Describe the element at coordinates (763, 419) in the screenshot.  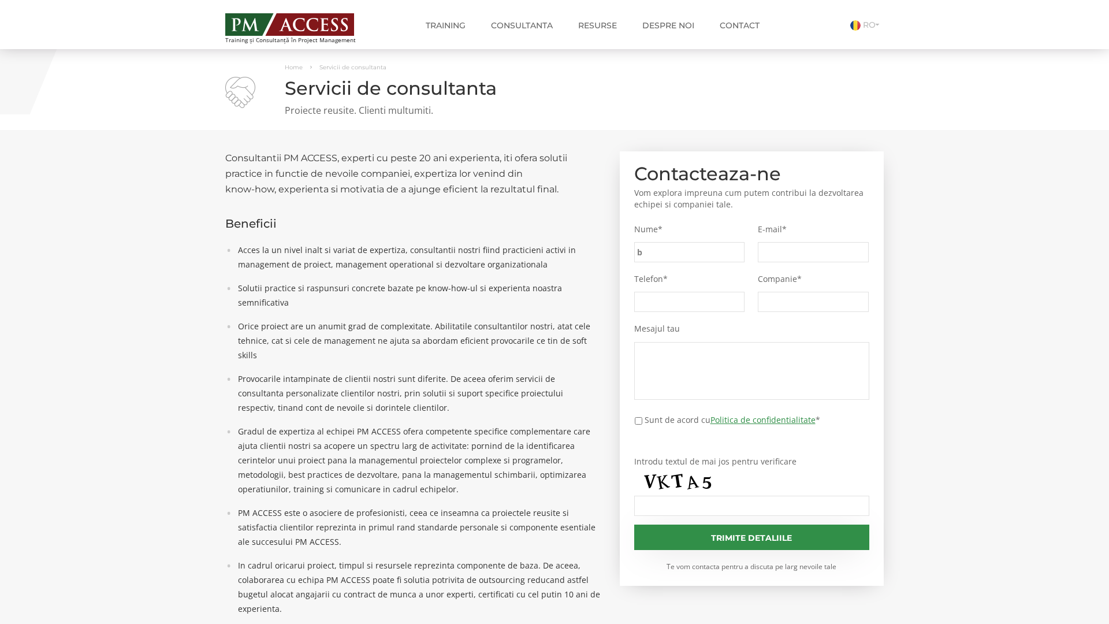
I see `a: Politica de confidentialitate` at that location.